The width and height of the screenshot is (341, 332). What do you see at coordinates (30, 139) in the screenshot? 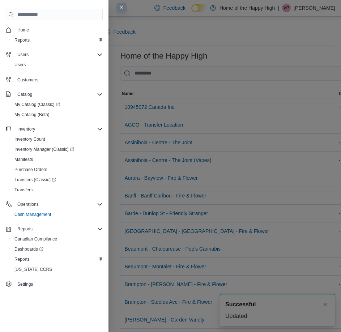
I see `a: Inventory Count` at bounding box center [30, 139].